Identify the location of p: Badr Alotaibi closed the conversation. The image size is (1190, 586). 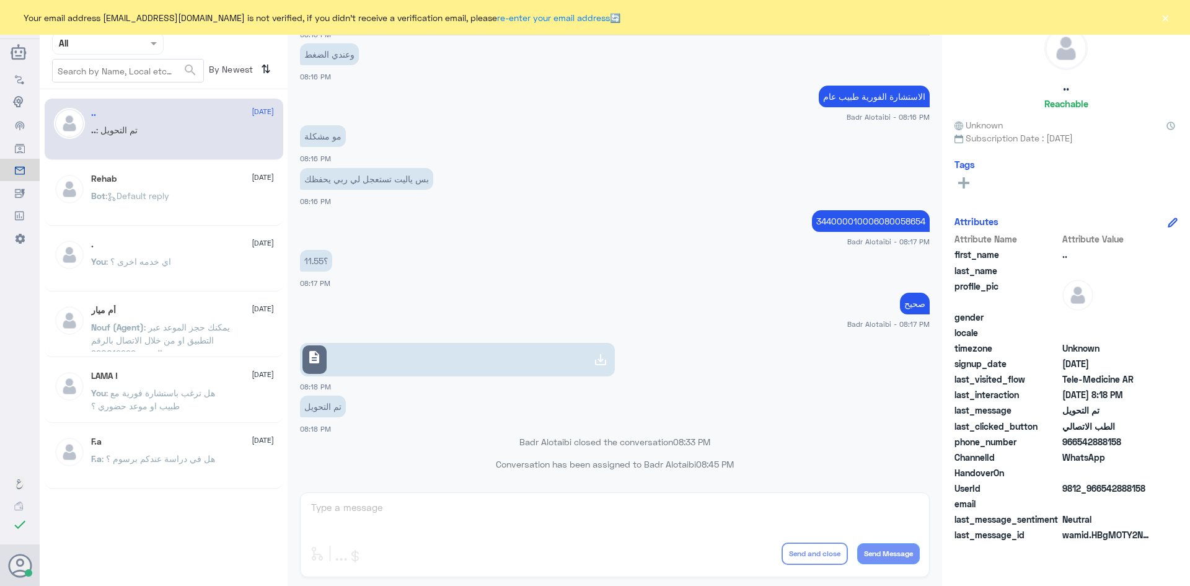
(615, 441).